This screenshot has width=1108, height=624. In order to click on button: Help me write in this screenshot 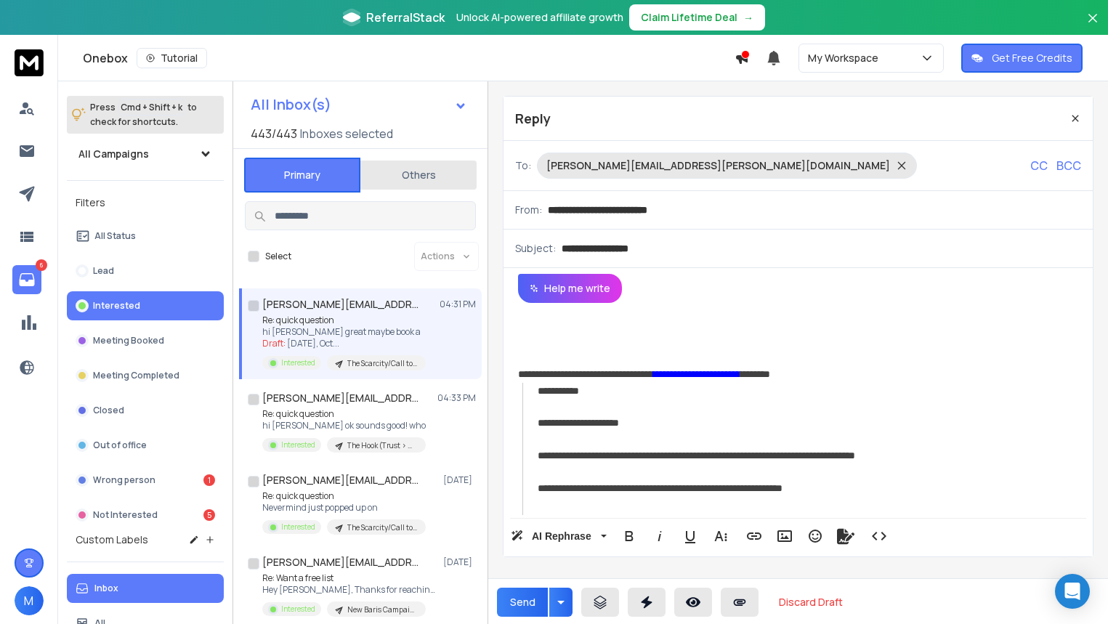, I will do `click(570, 288)`.